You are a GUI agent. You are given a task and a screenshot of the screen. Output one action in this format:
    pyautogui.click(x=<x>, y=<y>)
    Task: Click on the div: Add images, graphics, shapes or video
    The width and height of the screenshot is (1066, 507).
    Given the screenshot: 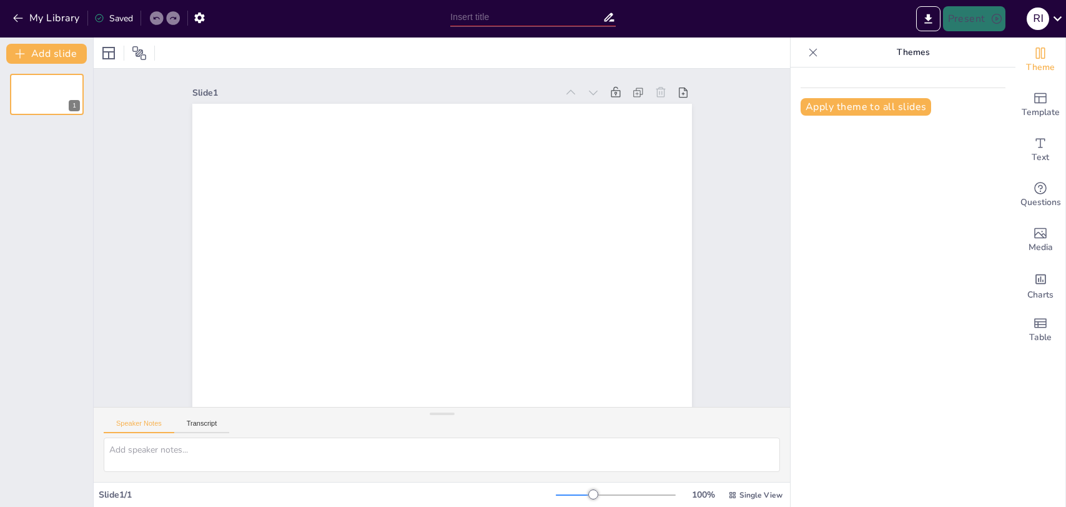 What is the action you would take?
    pyautogui.click(x=1041, y=240)
    